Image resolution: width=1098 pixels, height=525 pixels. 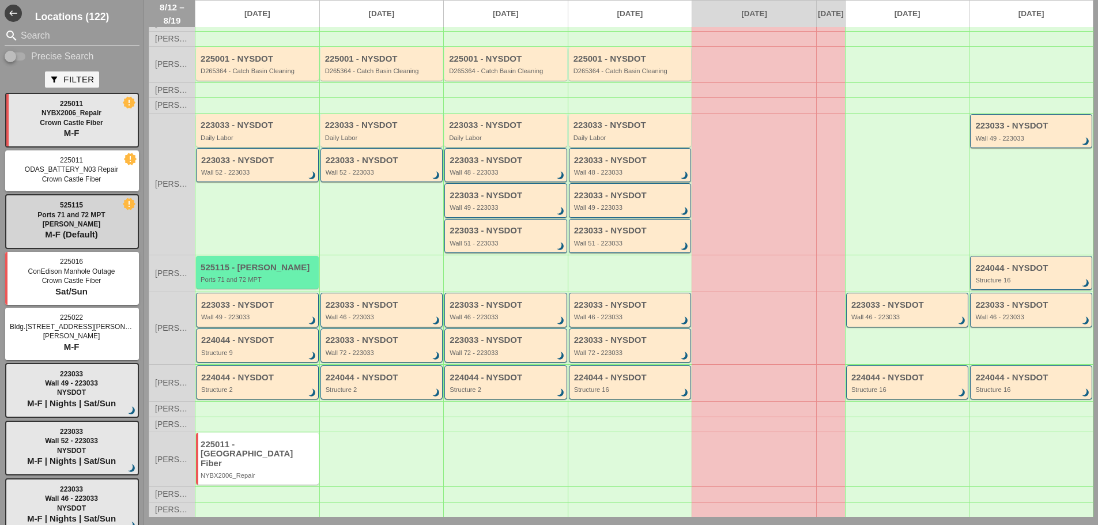 I want to click on i: search, so click(x=12, y=36).